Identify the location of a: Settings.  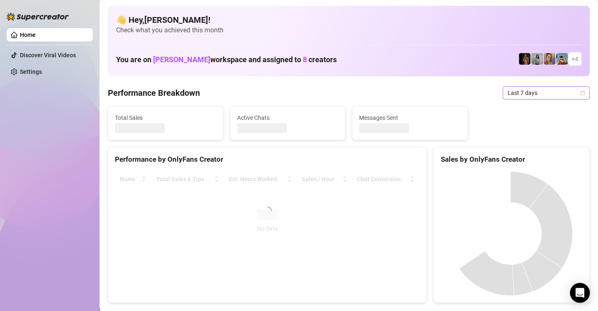
(31, 72).